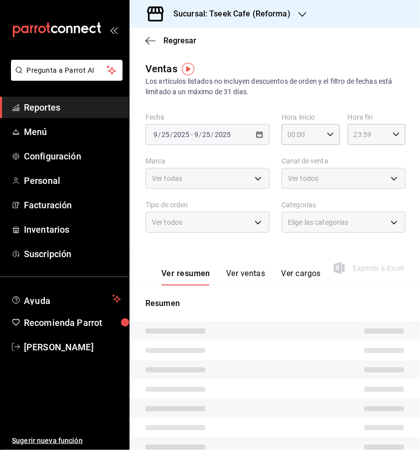  What do you see at coordinates (66, 440) in the screenshot?
I see `span: Sugerir nueva función` at bounding box center [66, 440].